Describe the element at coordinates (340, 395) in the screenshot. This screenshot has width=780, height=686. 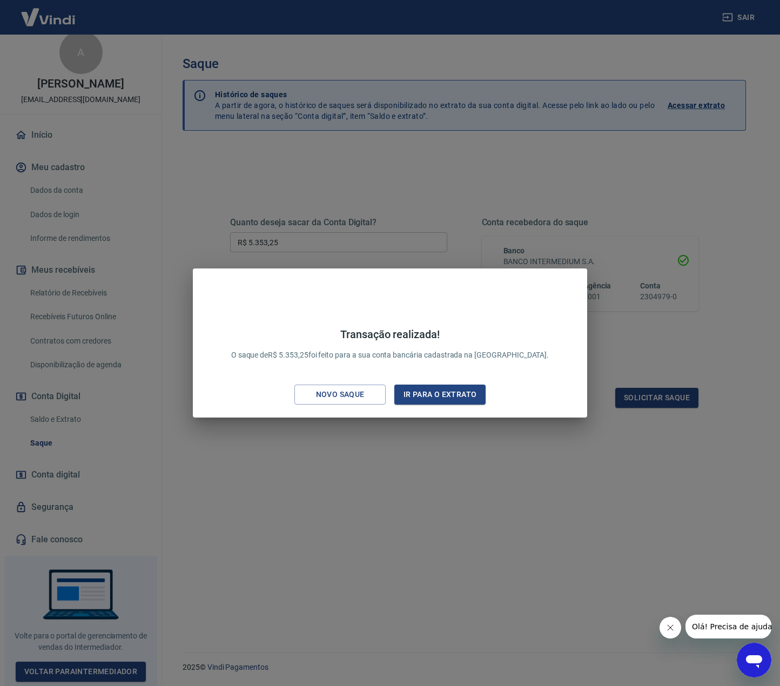
I see `div: Novo saque` at that location.